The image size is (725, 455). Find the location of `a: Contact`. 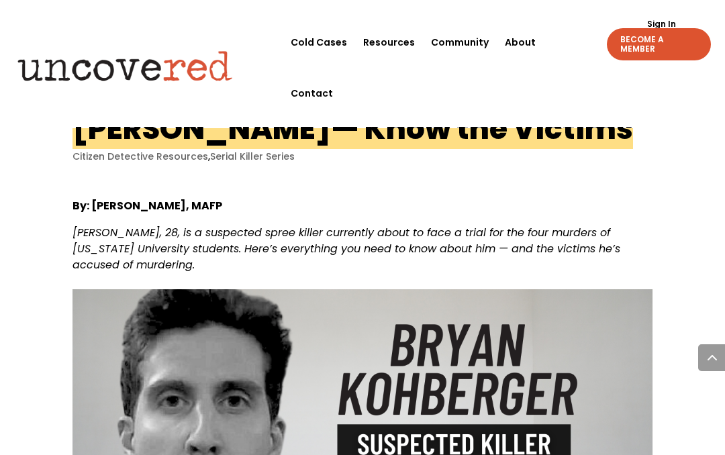

a: Contact is located at coordinates (311, 93).